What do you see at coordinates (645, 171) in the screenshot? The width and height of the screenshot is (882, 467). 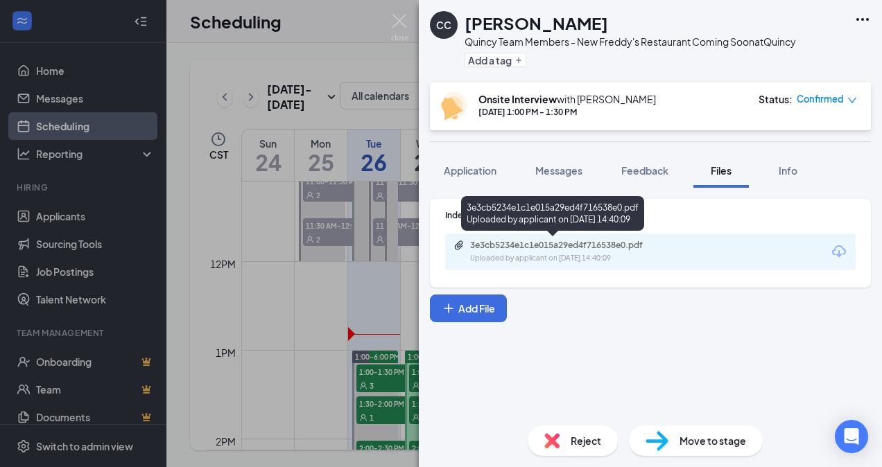 I see `span: Feedback` at bounding box center [645, 171].